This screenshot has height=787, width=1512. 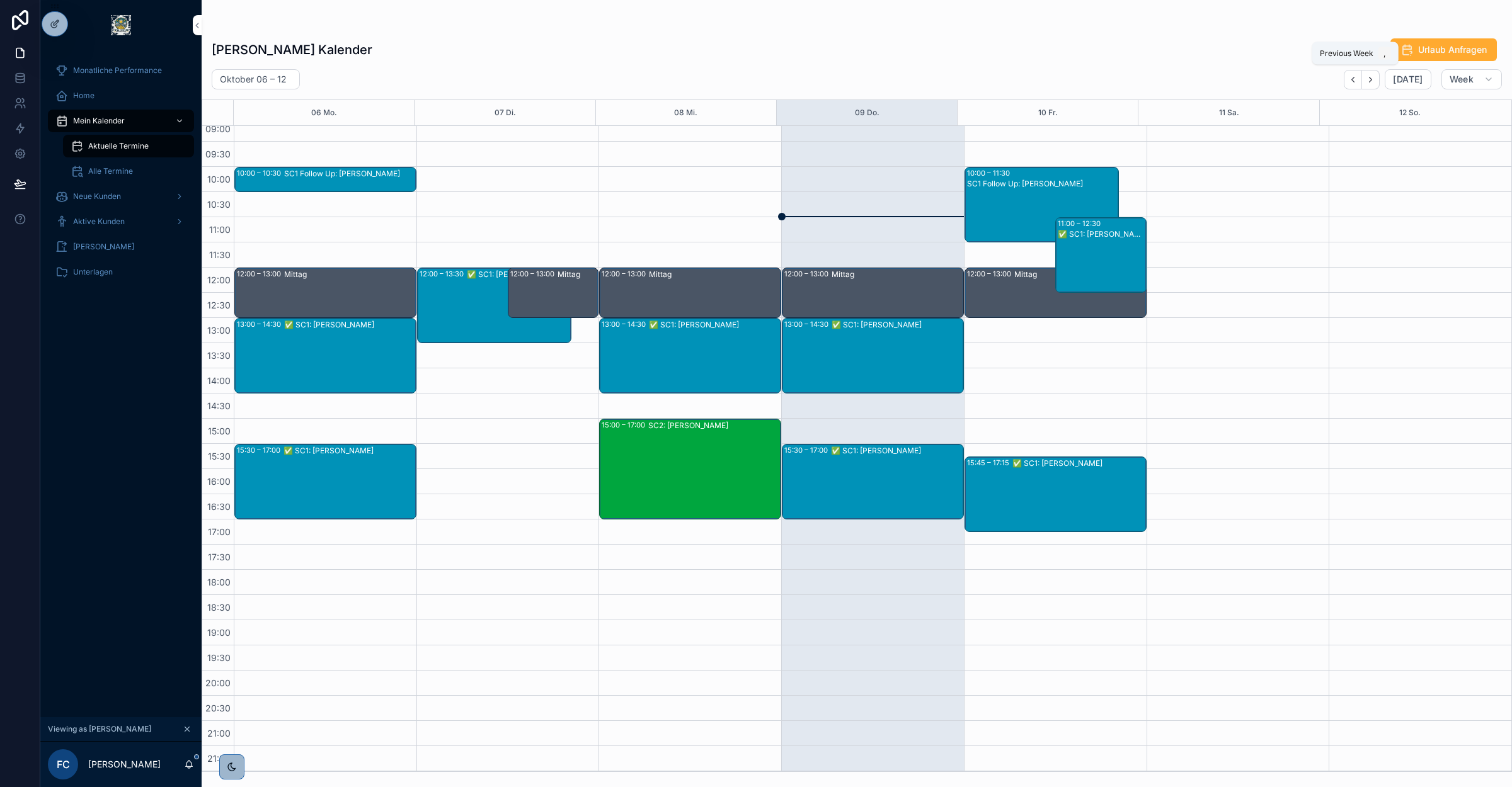 I want to click on span: 16:30, so click(x=218, y=507).